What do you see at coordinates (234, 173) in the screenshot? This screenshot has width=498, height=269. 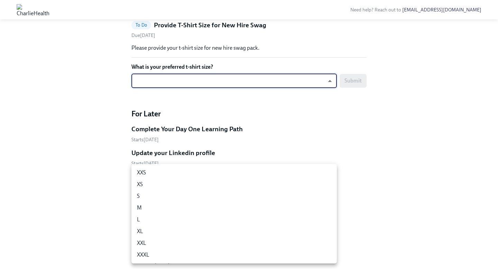 I see `li: XXS` at bounding box center [234, 173].